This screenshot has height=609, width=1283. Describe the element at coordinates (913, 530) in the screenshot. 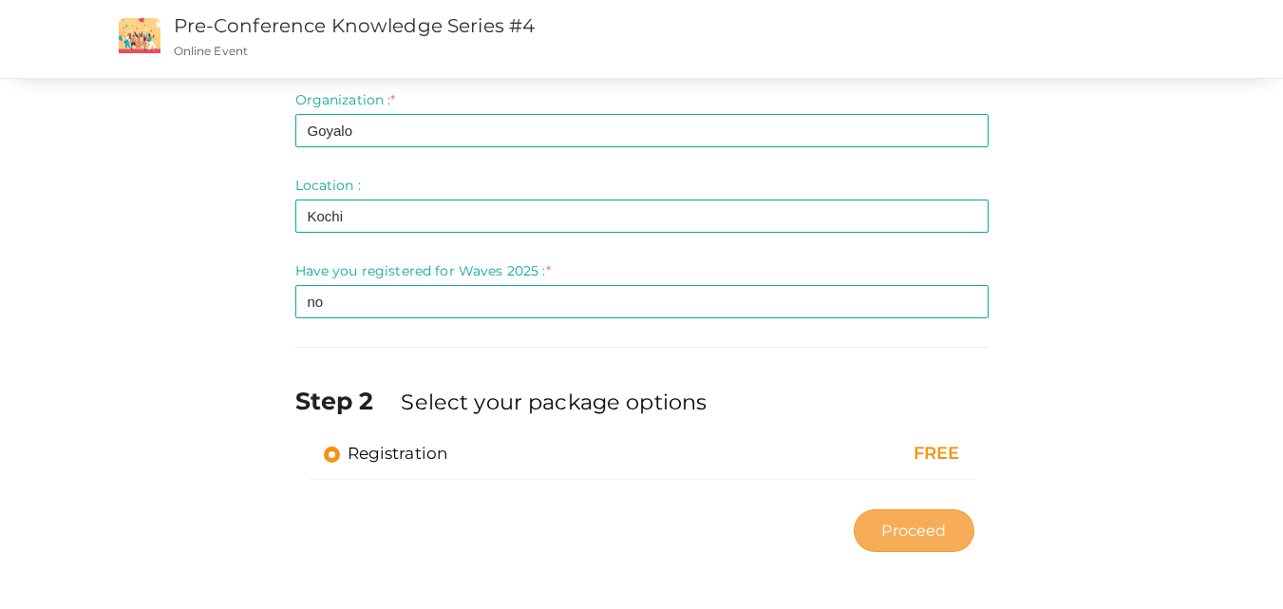

I see `span: Proceed` at that location.